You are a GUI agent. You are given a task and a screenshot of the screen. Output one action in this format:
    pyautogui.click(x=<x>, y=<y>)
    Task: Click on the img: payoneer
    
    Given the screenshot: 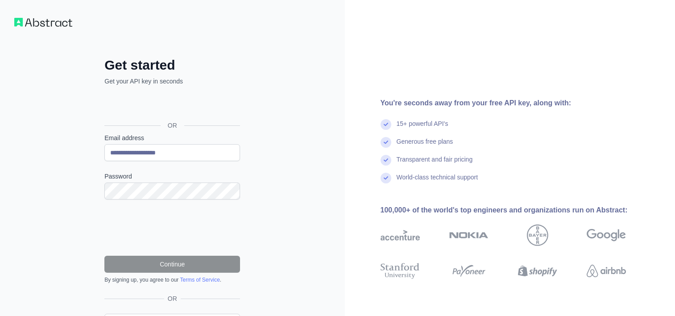 What is the action you would take?
    pyautogui.click(x=469, y=271)
    